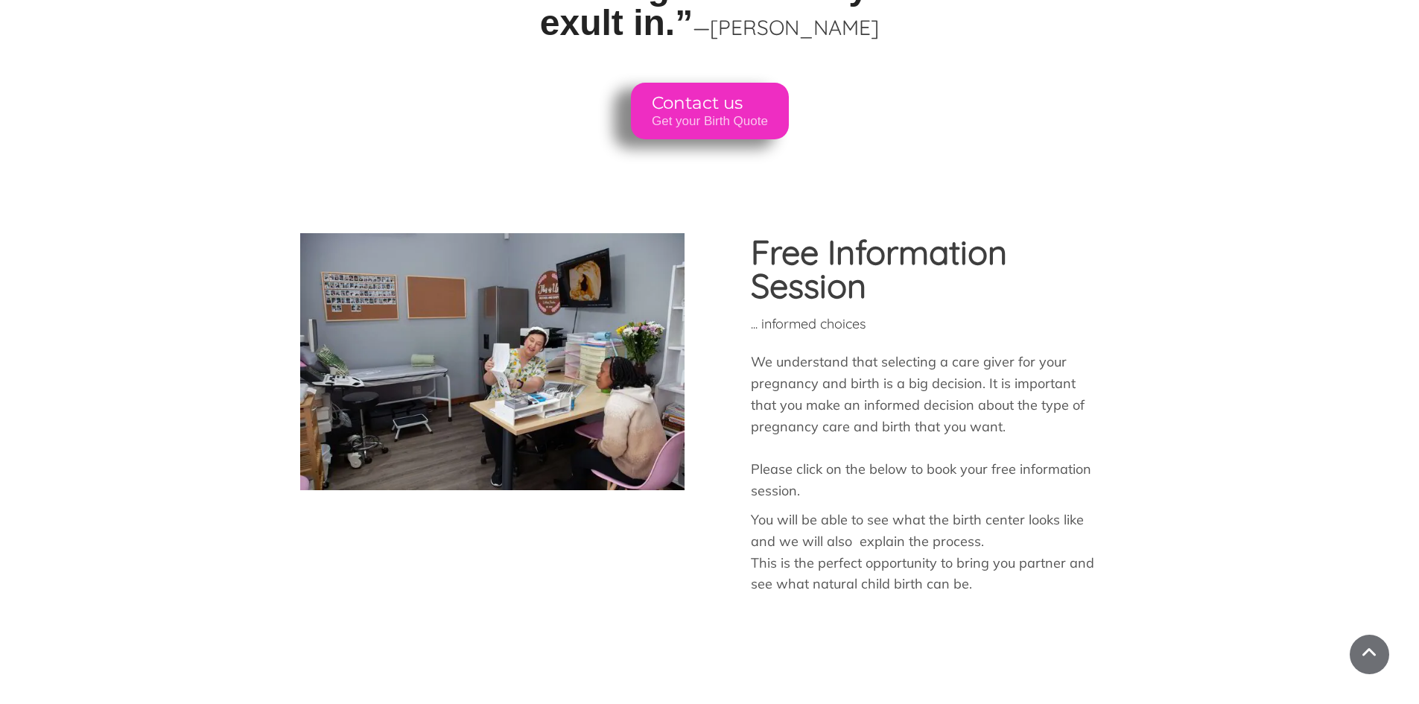  I want to click on p: This is the perfect opportunity to bring you partner and see what natural child birth can be., so click(926, 574).